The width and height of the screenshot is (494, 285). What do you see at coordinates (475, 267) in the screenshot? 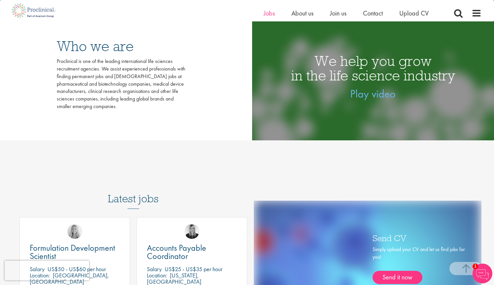
I see `span: 1` at bounding box center [475, 267].